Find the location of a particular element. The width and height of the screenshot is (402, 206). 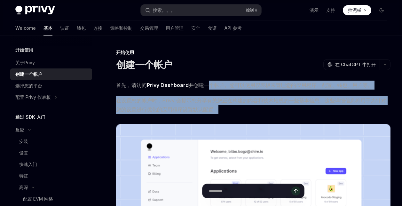

a: Welcome is located at coordinates (26, 28).